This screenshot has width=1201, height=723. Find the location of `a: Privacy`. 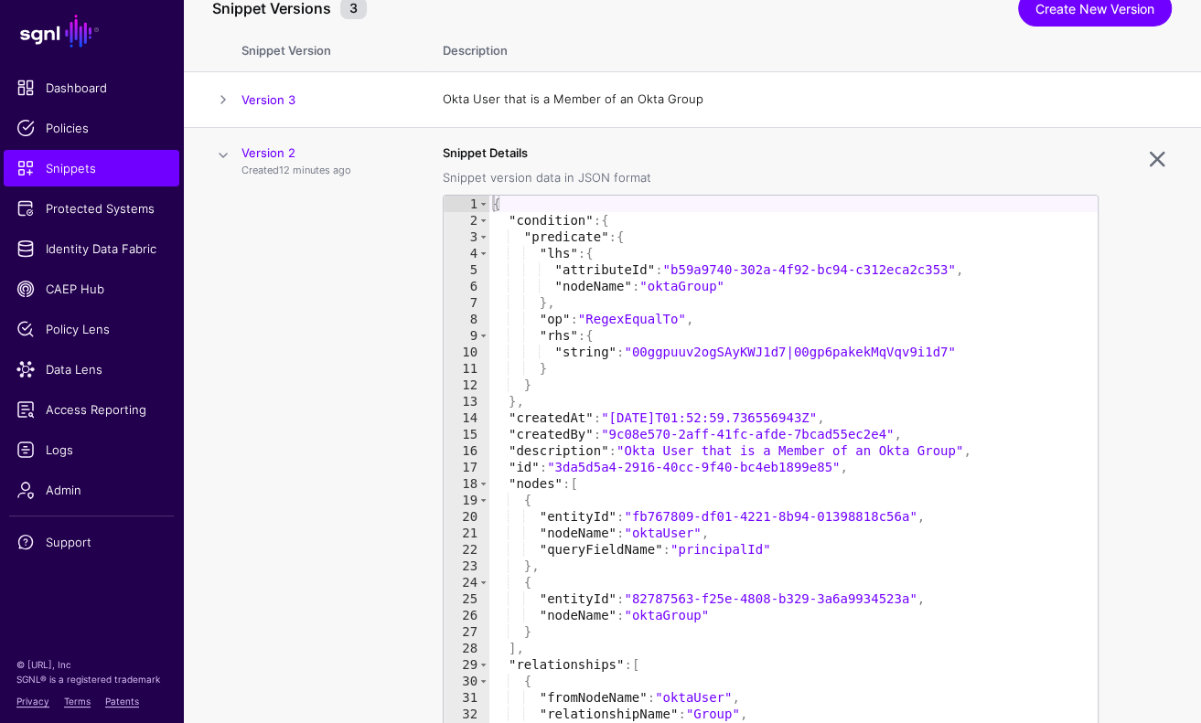

a: Privacy is located at coordinates (33, 701).